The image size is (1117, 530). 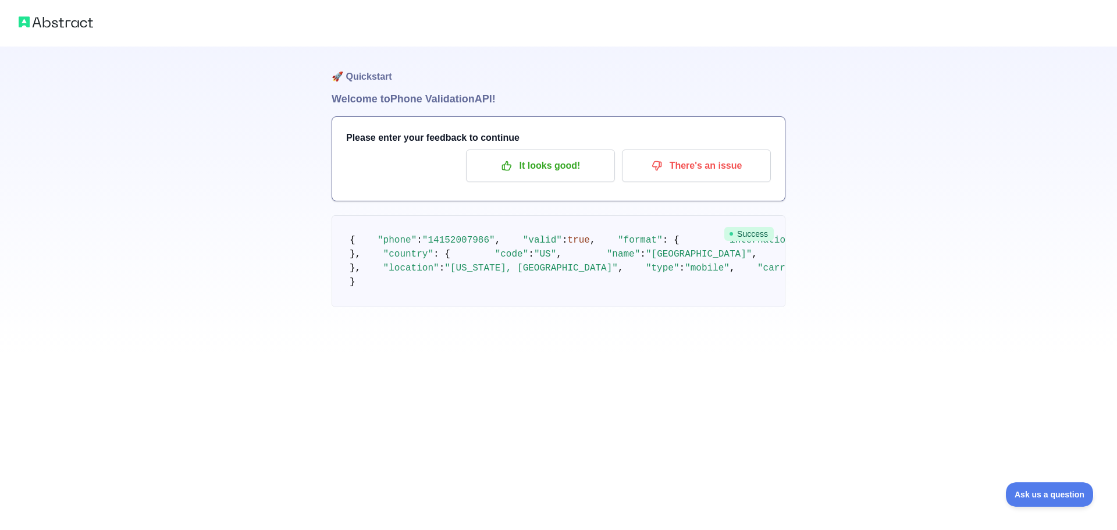 What do you see at coordinates (748, 234) in the screenshot?
I see `span: Success` at bounding box center [748, 234].